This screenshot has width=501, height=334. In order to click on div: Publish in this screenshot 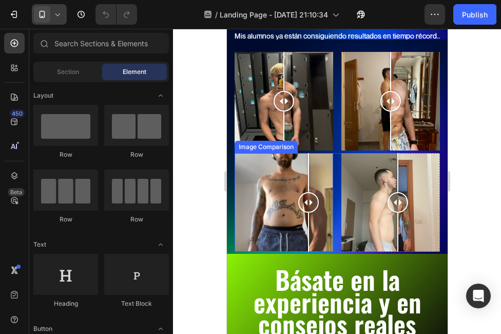, I will do `click(475, 14)`.